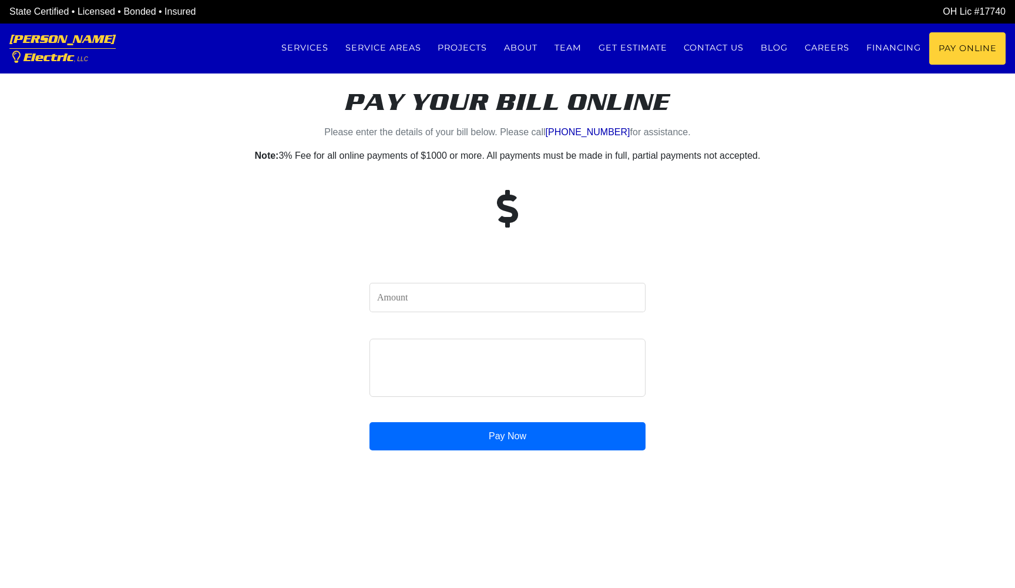  What do you see at coordinates (714, 48) in the screenshot?
I see `a: Contact us` at bounding box center [714, 48].